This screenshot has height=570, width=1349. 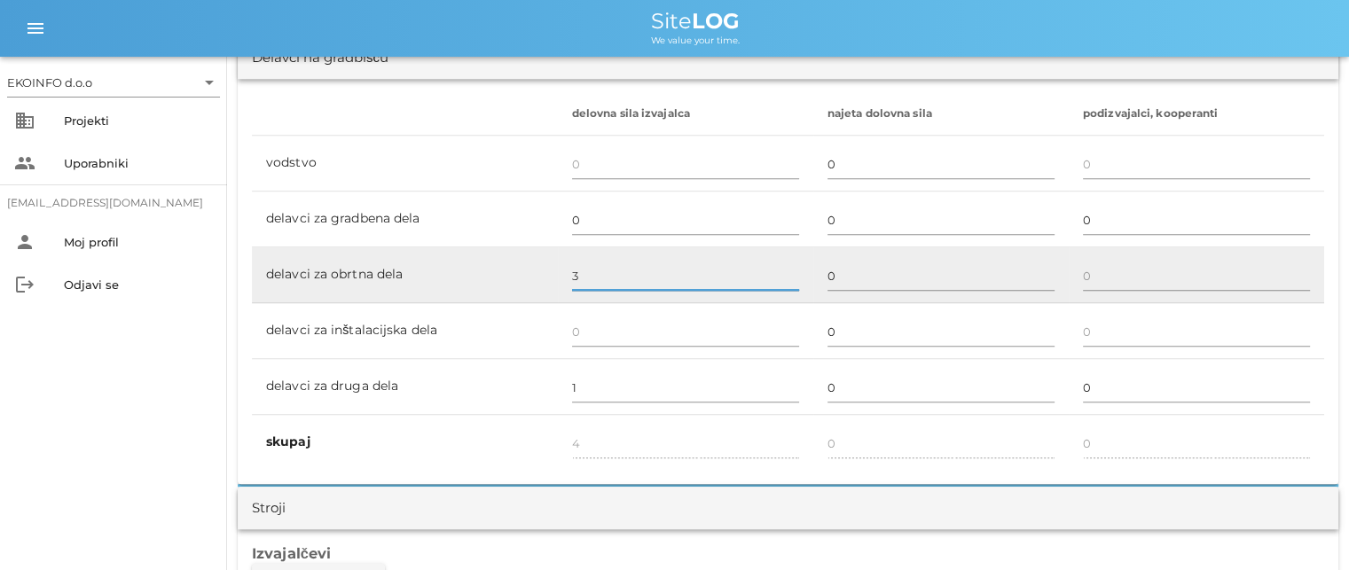 What do you see at coordinates (209, 82) in the screenshot?
I see `i: arrow_drop_down` at bounding box center [209, 82].